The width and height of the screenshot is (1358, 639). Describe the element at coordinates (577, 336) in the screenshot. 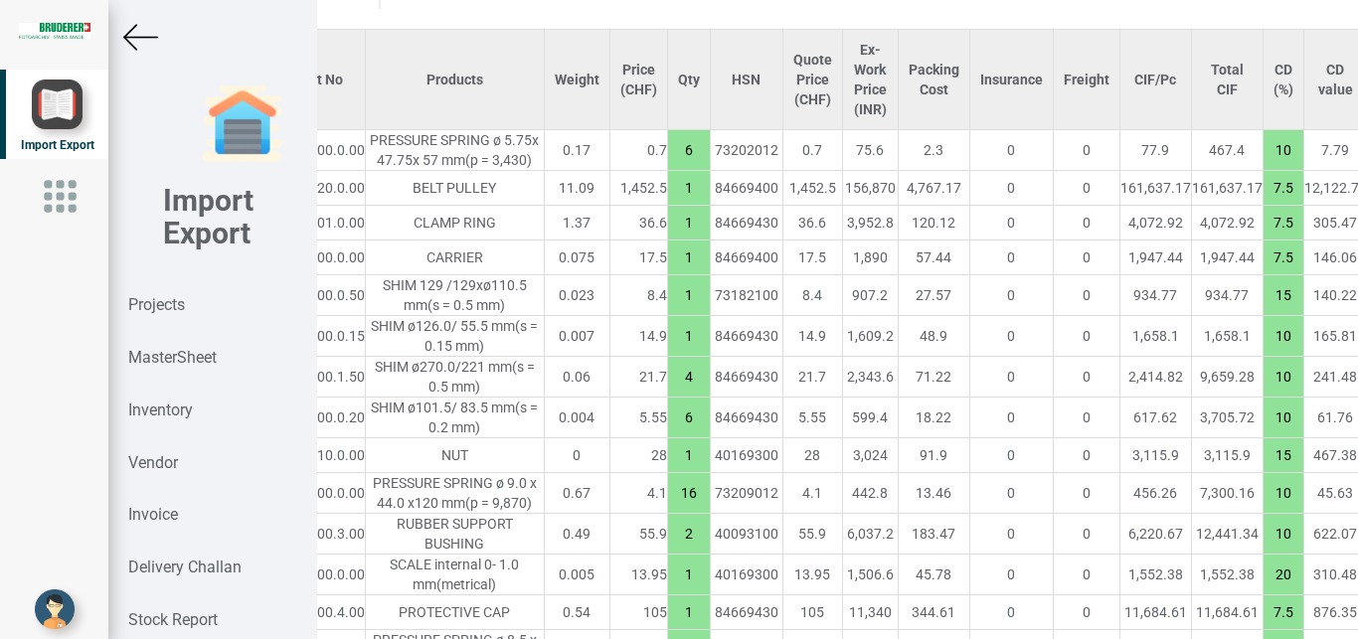

I see `td: 0.007` at that location.